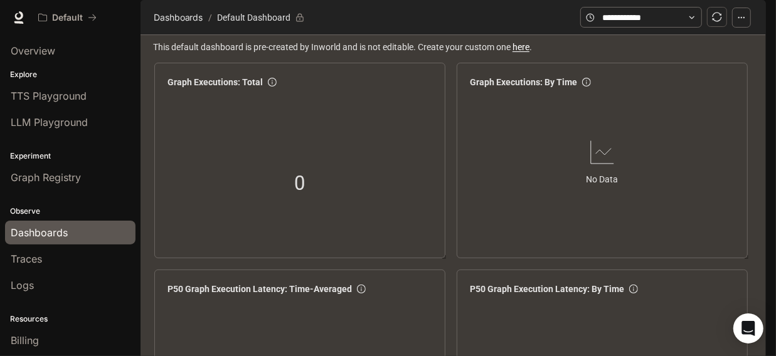 The image size is (776, 356). What do you see at coordinates (178, 18) in the screenshot?
I see `button: Dashboards` at bounding box center [178, 18].